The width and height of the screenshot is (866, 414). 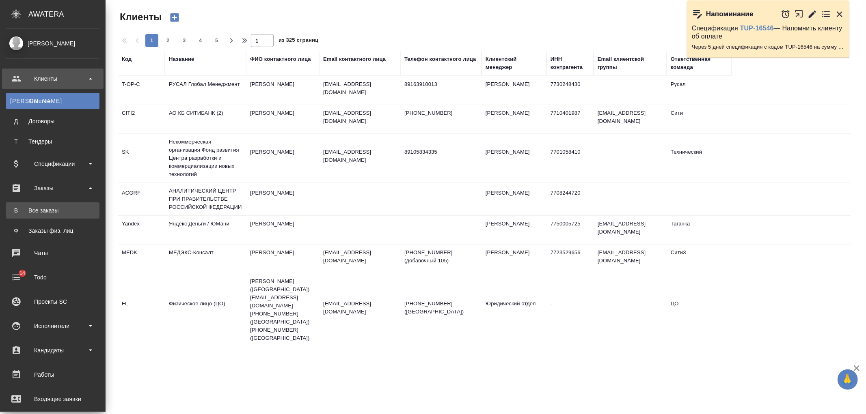 I want to click on td: Яндекс Деньги / ЮМани, so click(x=205, y=230).